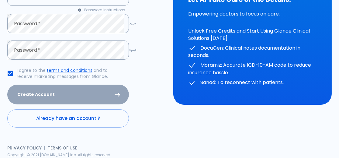  What do you see at coordinates (24, 148) in the screenshot?
I see `a: Privacy Policy` at bounding box center [24, 148].